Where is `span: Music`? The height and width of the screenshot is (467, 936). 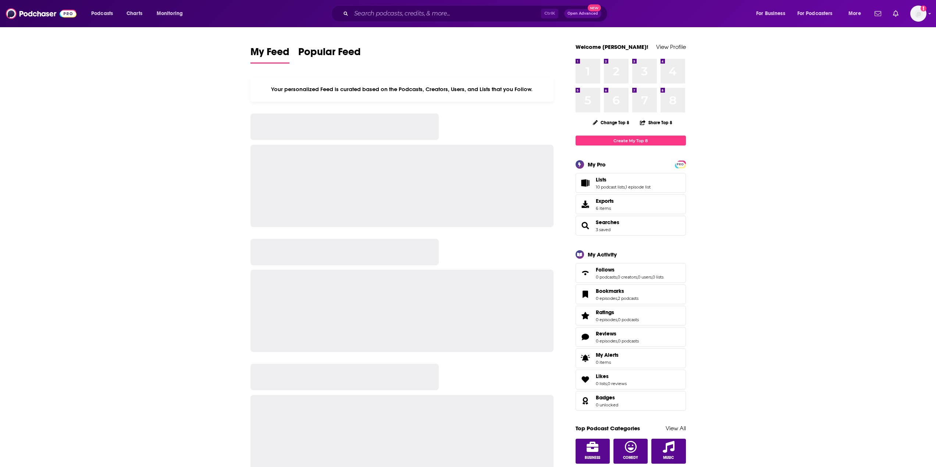
span: Music is located at coordinates (668, 458).